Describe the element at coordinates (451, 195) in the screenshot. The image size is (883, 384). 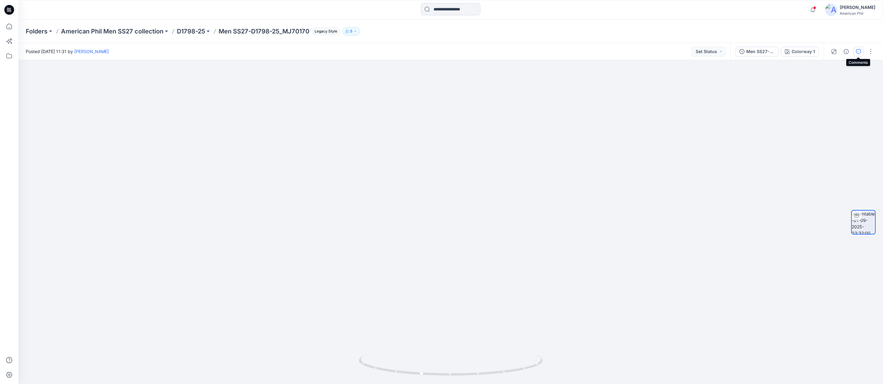
I see `img: eyJhbGciOiJIUzI1NiIsImtpZCI6IjAiLCJzbHQiOiJzZXMiLCJ0eXAiOiJKV1QifQ.eyJkYXRhIjp7InR5cGUiOiJzdG9yYW...` at that location.